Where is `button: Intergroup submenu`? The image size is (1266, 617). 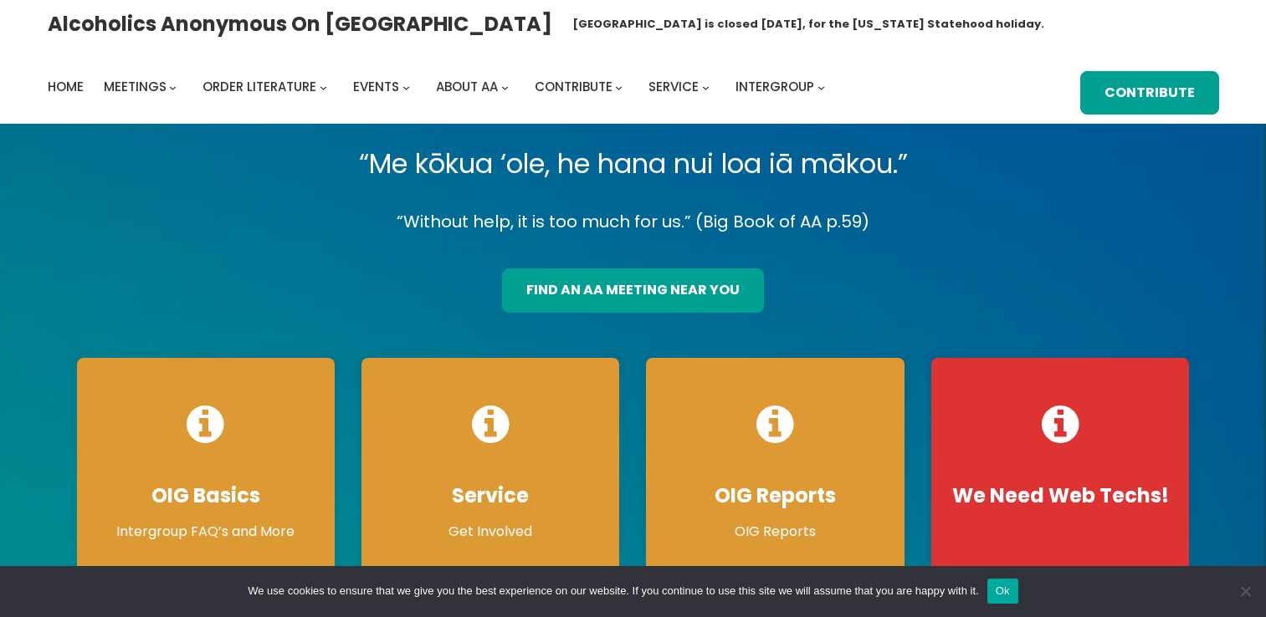 button: Intergroup submenu is located at coordinates (821, 87).